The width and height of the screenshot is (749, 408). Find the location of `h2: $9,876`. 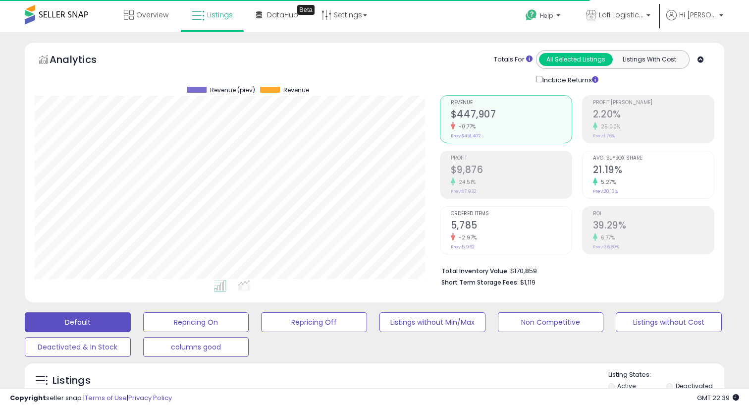

h2: $9,876 is located at coordinates (511, 170).